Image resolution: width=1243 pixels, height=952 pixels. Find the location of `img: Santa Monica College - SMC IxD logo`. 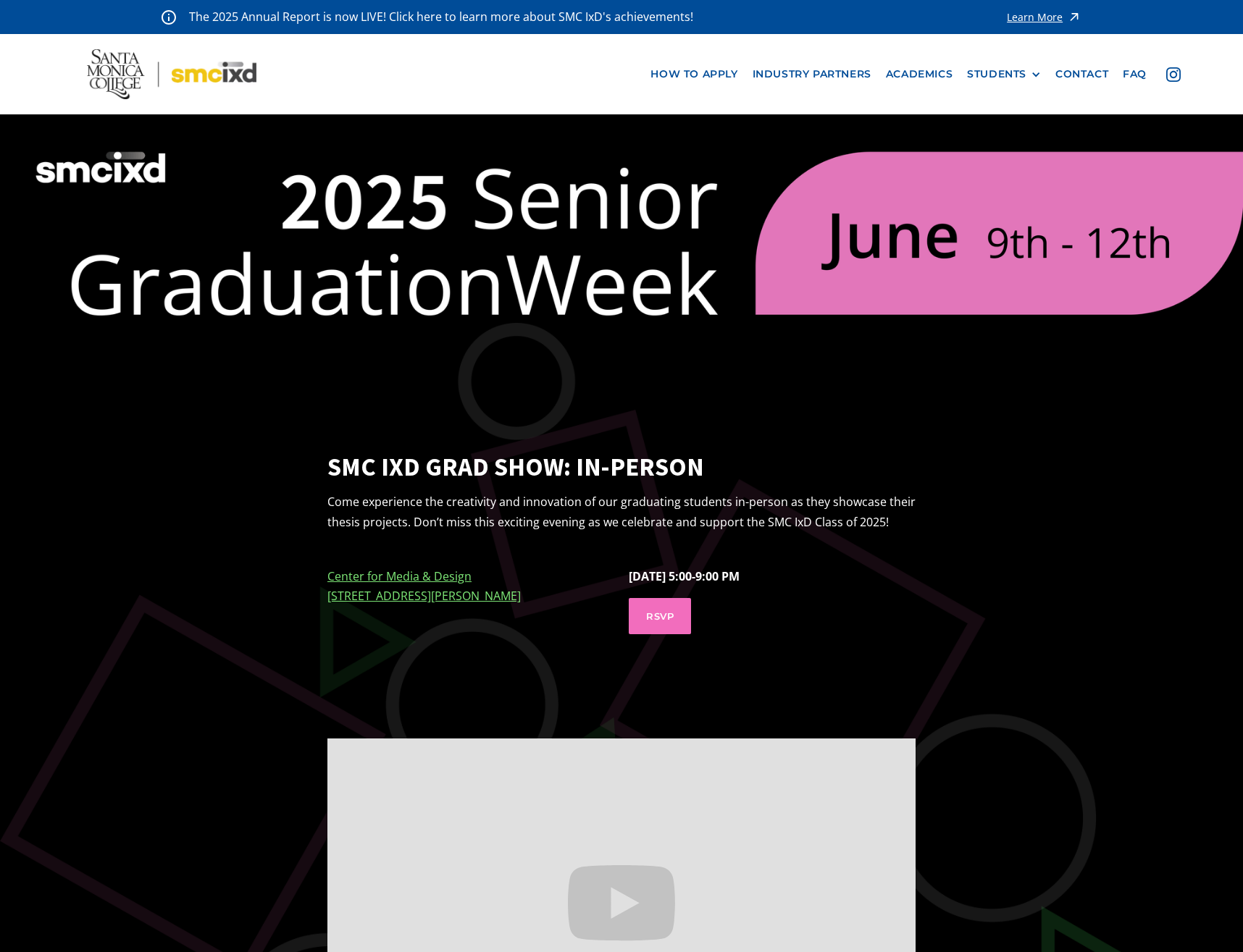

img: Santa Monica College - SMC IxD logo is located at coordinates (171, 74).